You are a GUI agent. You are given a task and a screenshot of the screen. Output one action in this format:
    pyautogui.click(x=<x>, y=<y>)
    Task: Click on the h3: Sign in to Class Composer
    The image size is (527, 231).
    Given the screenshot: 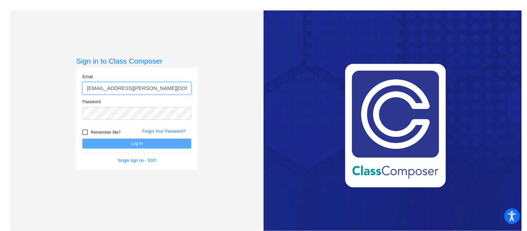 What is the action you would take?
    pyautogui.click(x=137, y=61)
    